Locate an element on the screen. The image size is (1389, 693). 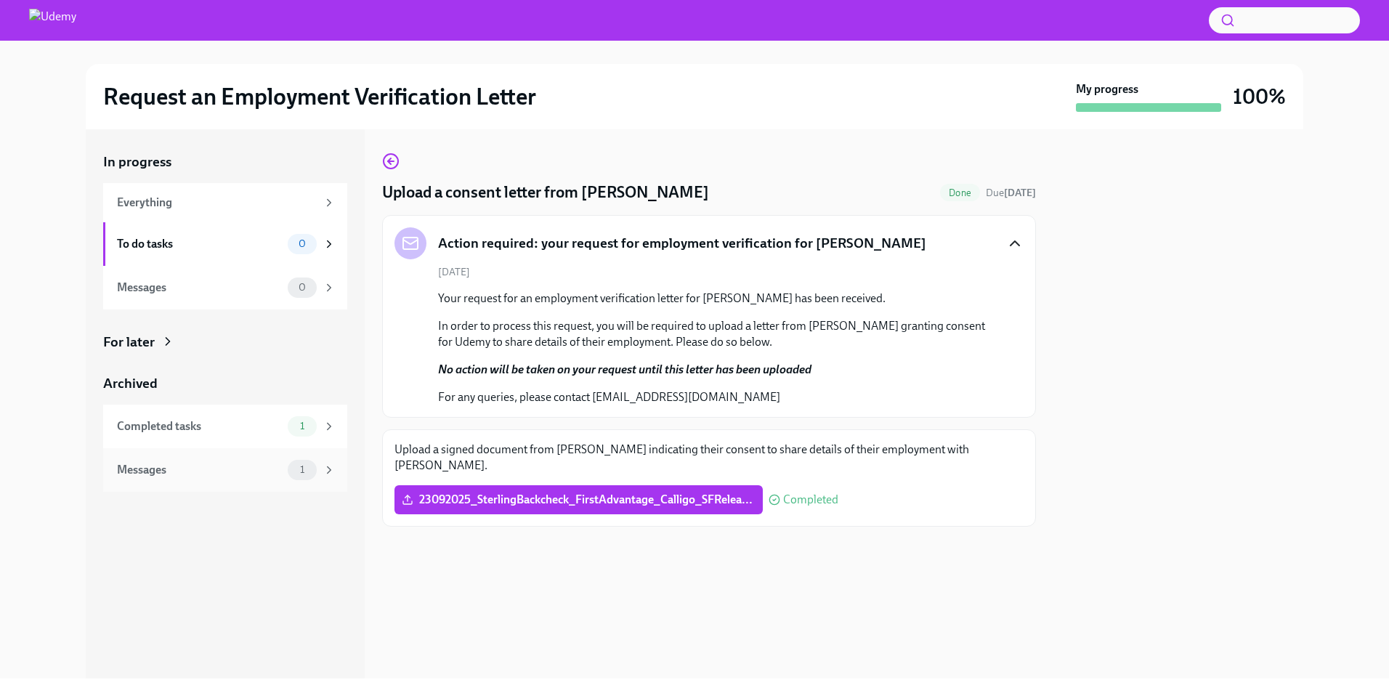
span: October 9th, 2025 01:00 is located at coordinates (1010, 192).